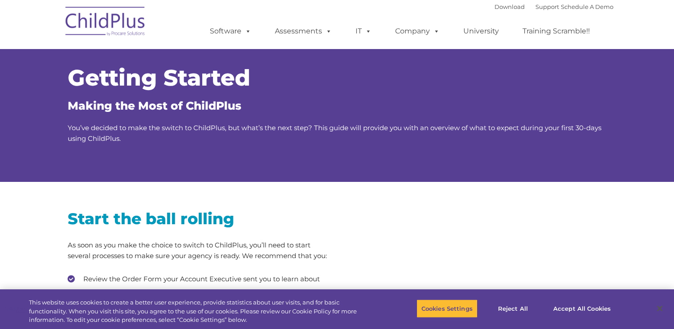  I want to click on a: Assessments, so click(304, 31).